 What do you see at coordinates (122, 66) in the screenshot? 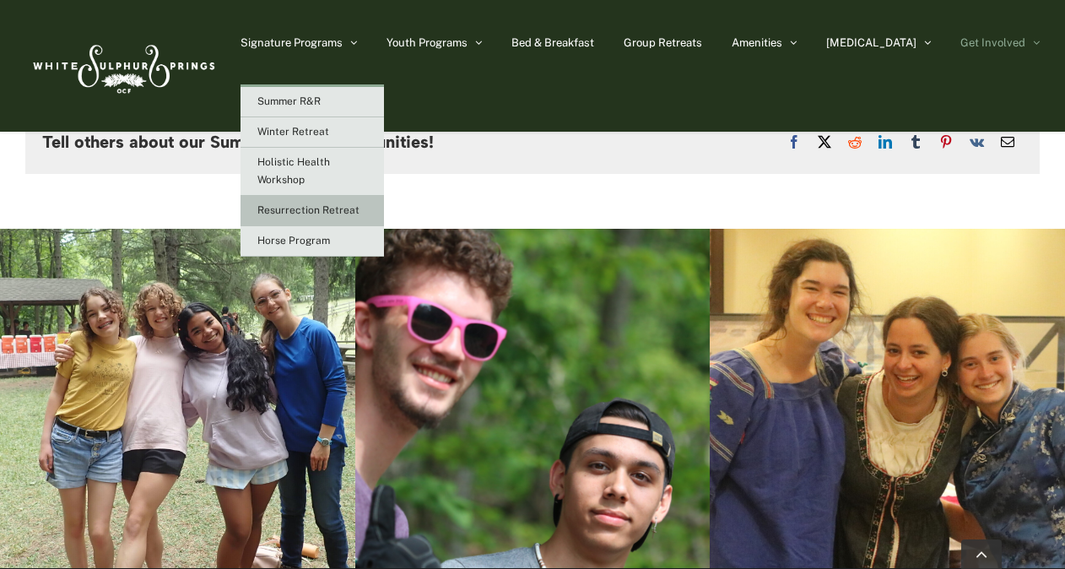
I see `img: White Sulphur Springs Logo` at bounding box center [122, 66].